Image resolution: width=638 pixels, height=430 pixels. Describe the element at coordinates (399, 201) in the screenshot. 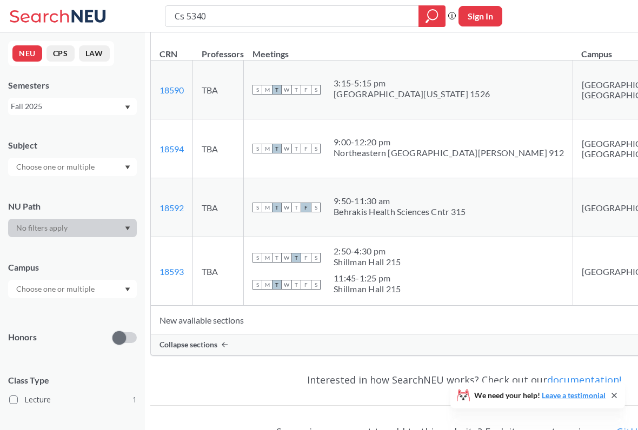

I see `div: 9:50 - 11:30 am` at that location.